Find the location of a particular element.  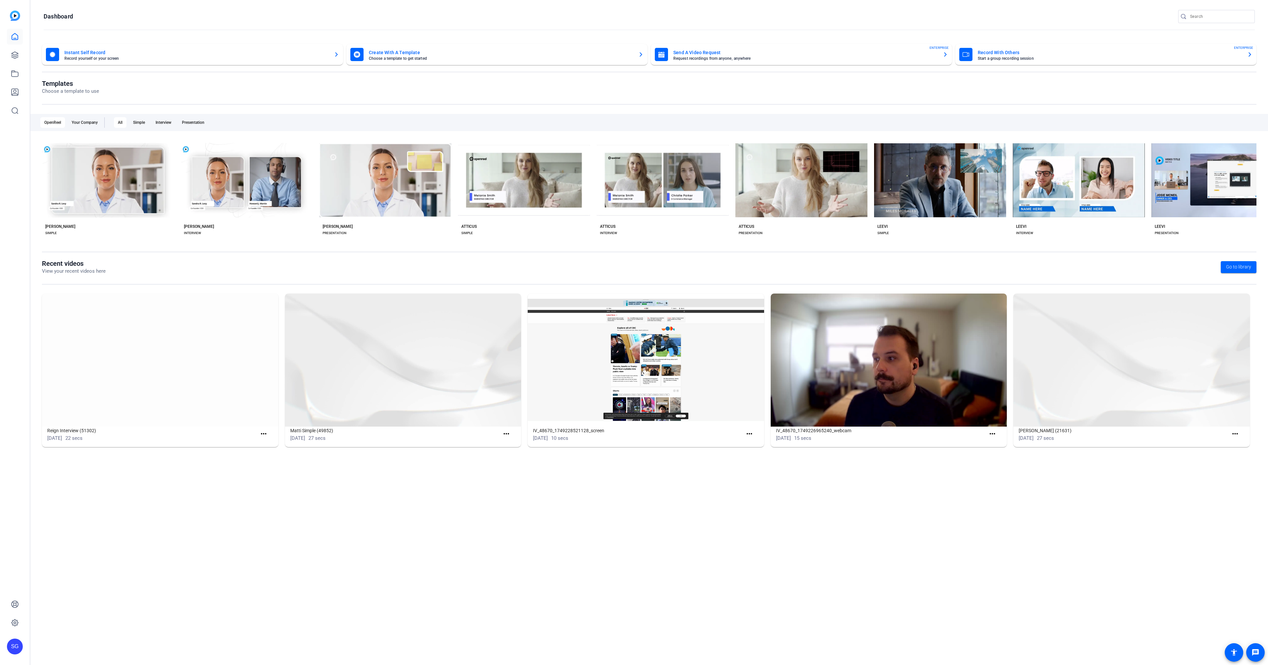

img: Matti Simple (49852) is located at coordinates (403, 360).